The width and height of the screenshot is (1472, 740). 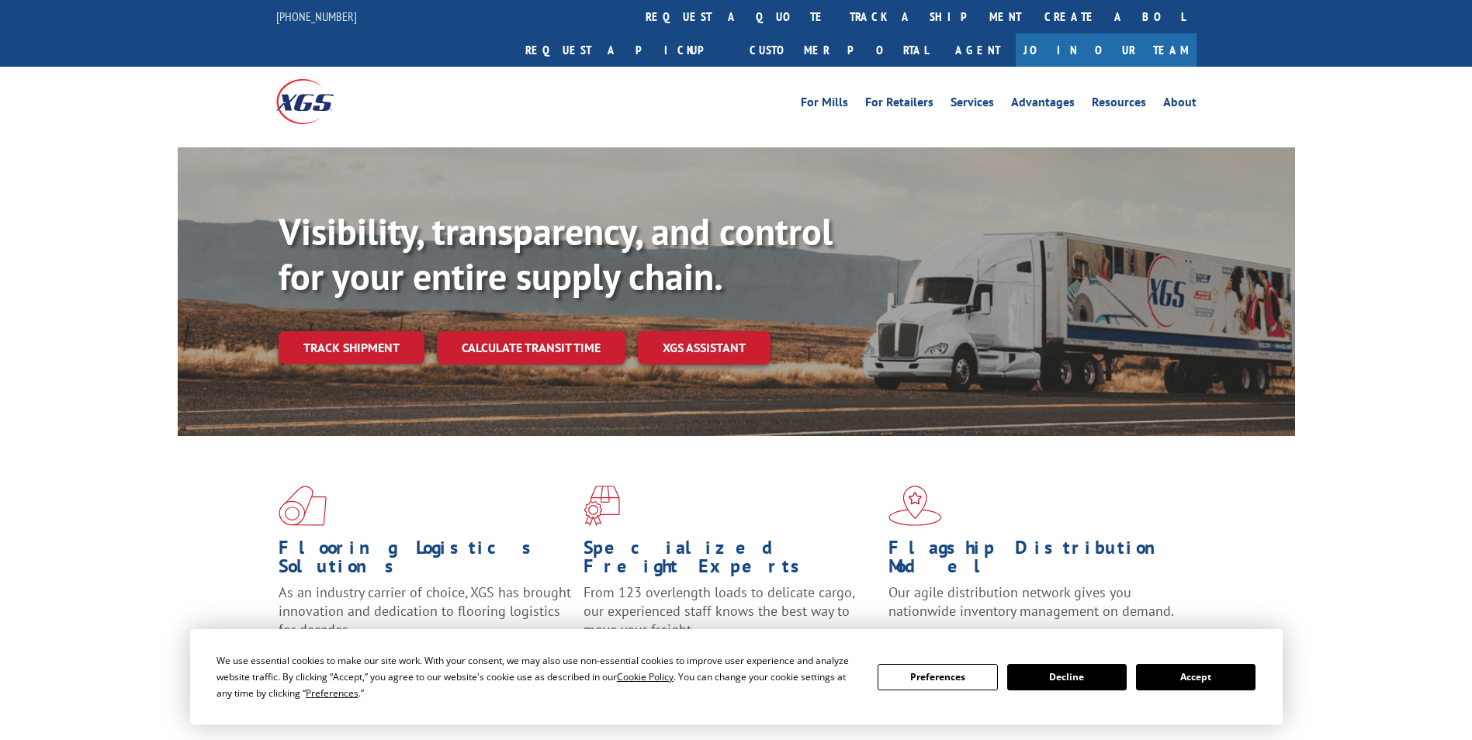 What do you see at coordinates (736, 677) in the screenshot?
I see `div: Cookie Consent Prompt` at bounding box center [736, 677].